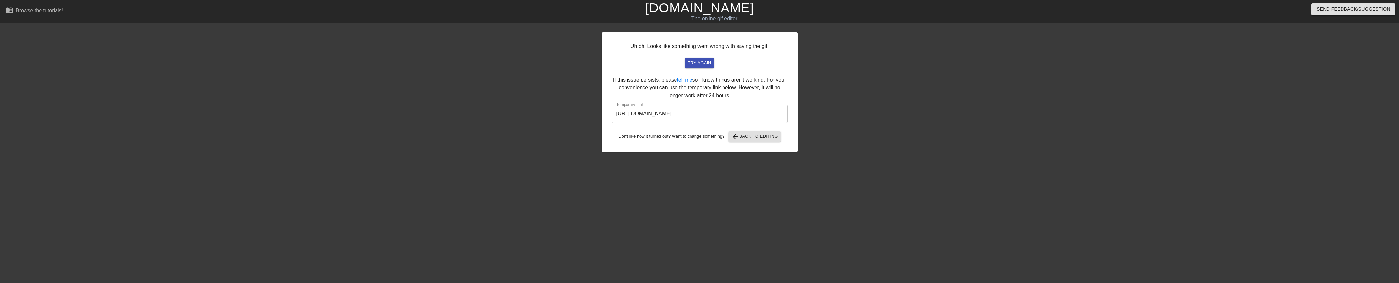  I want to click on input: bare, so click(700, 114).